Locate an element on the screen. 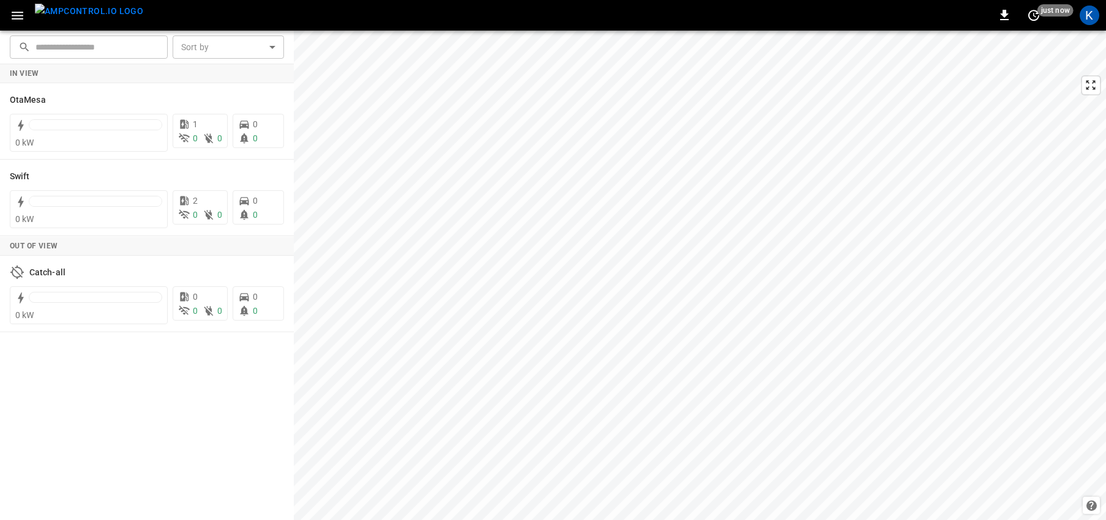  img: ampcontrol.io logo is located at coordinates (89, 11).